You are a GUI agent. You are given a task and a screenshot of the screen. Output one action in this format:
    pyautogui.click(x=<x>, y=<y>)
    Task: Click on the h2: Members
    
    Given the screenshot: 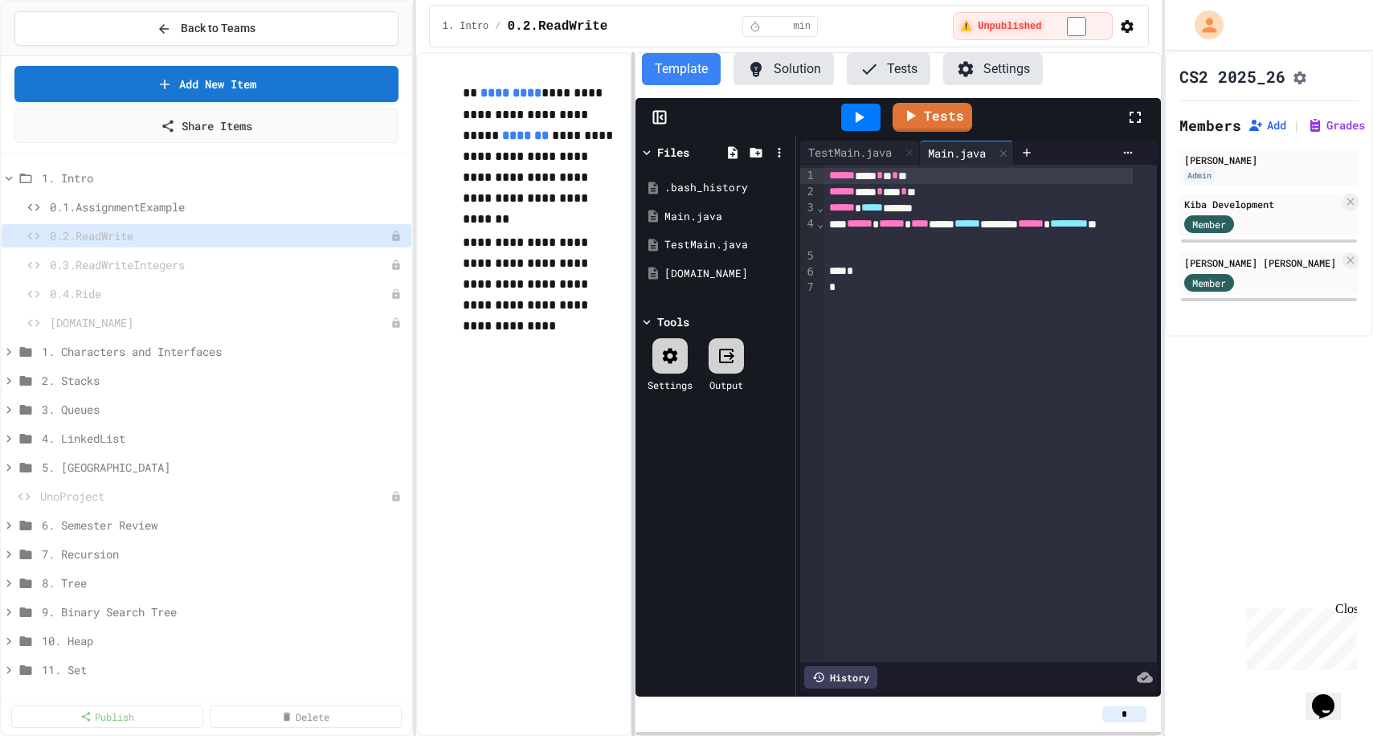 What is the action you would take?
    pyautogui.click(x=1210, y=125)
    